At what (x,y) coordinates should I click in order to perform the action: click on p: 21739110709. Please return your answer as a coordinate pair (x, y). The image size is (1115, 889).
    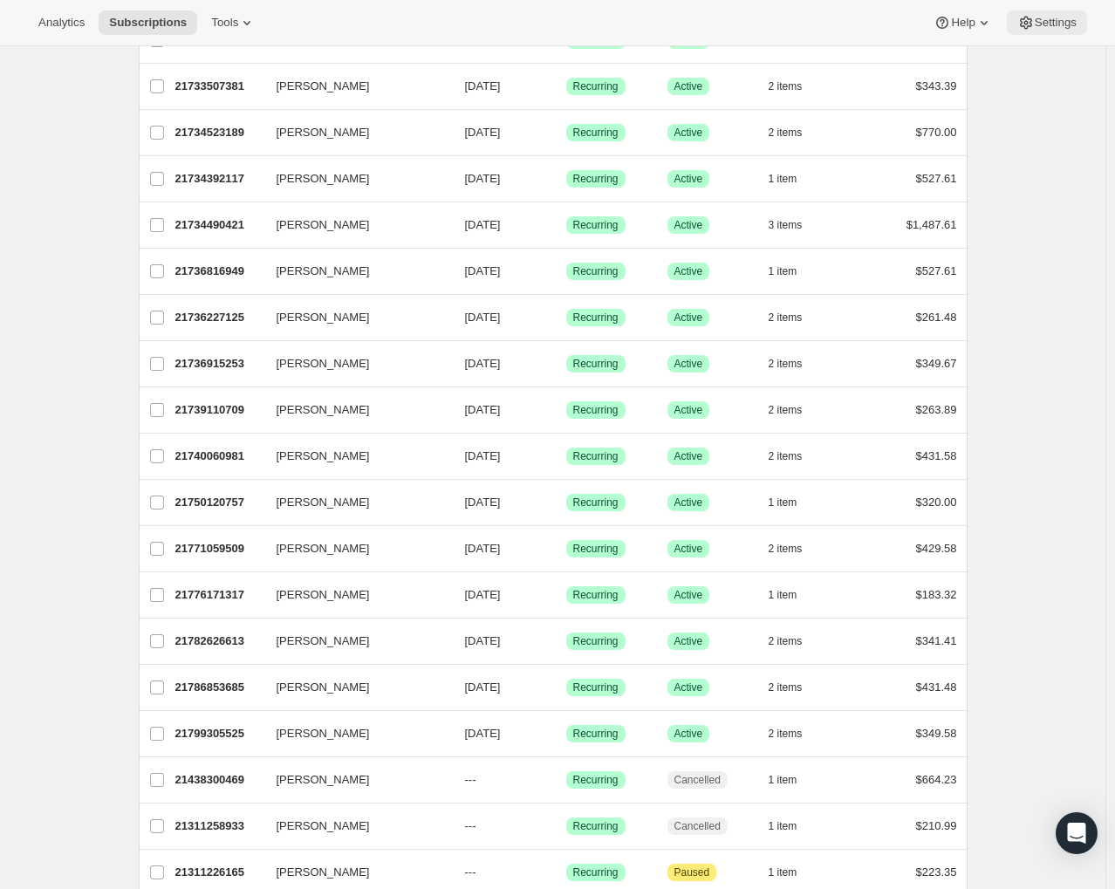
    Looking at the image, I should click on (219, 410).